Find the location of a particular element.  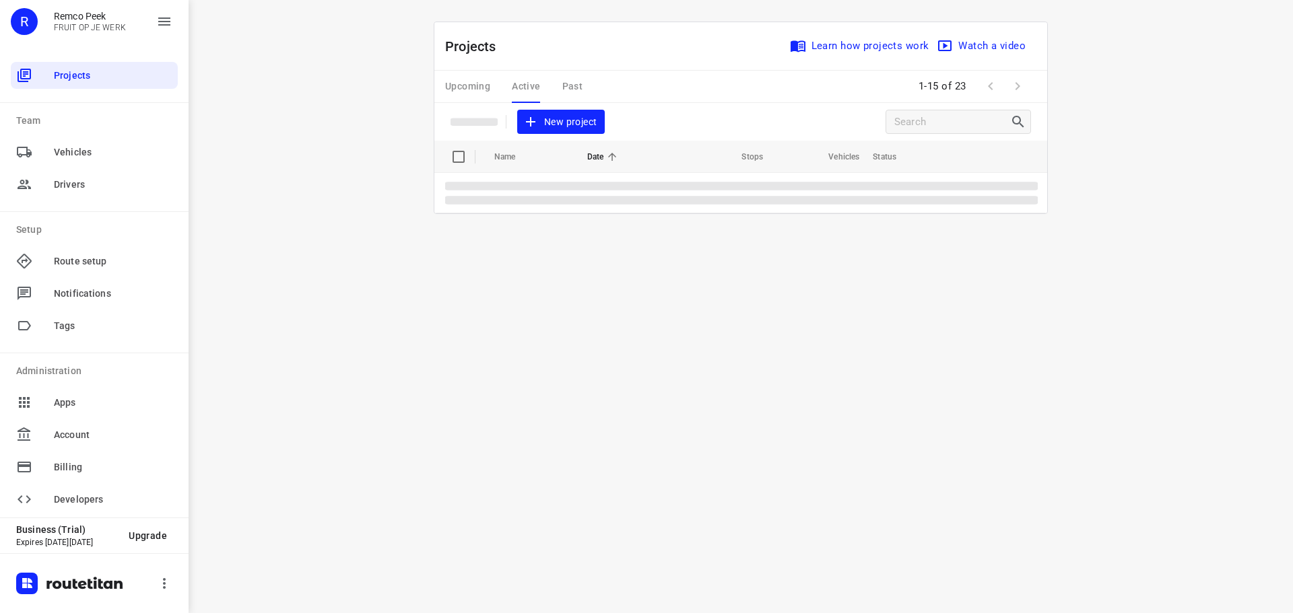

div: Vehicles is located at coordinates (94, 152).